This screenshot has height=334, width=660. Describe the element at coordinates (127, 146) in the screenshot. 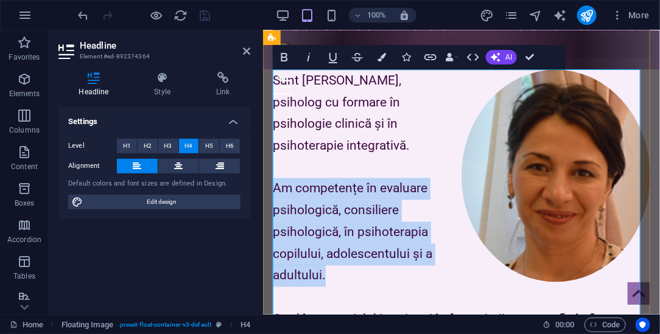

I see `span: H1` at that location.